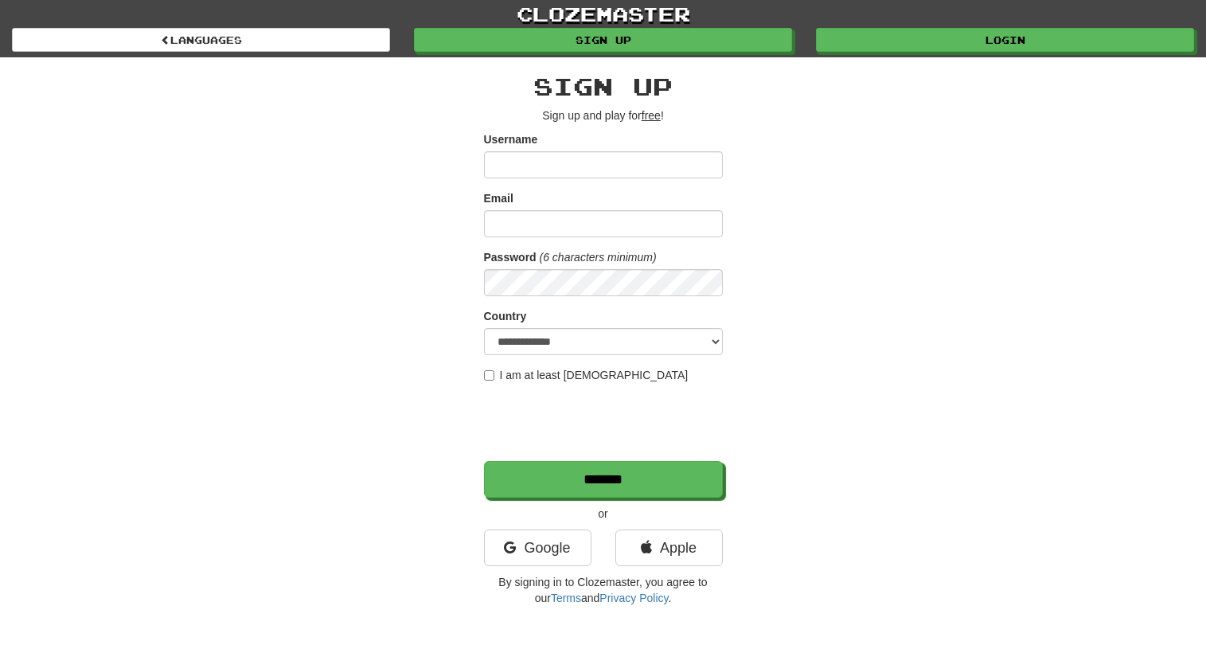 The image size is (1206, 645). I want to click on u: free, so click(651, 115).